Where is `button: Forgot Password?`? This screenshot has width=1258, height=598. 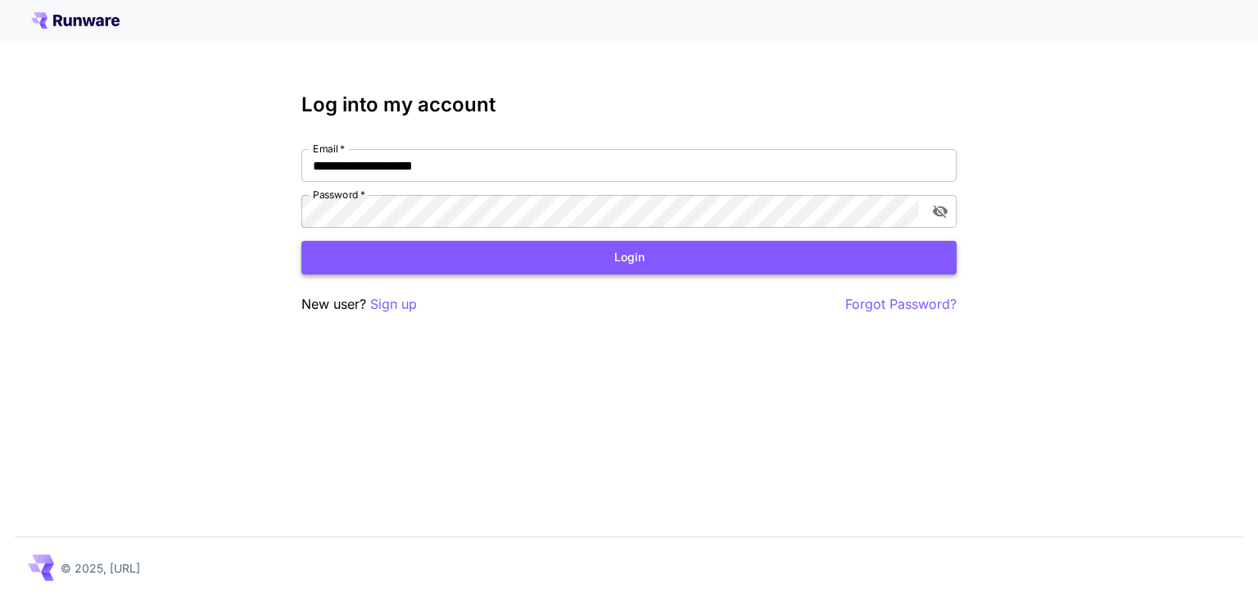 button: Forgot Password? is located at coordinates (901, 304).